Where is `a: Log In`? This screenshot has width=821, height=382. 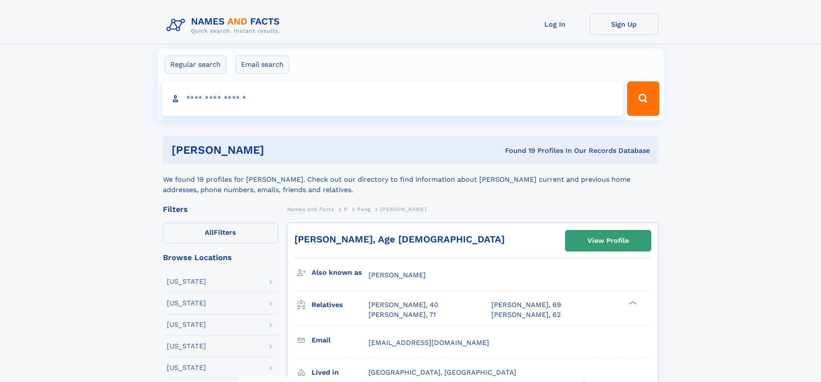 a: Log In is located at coordinates (555, 24).